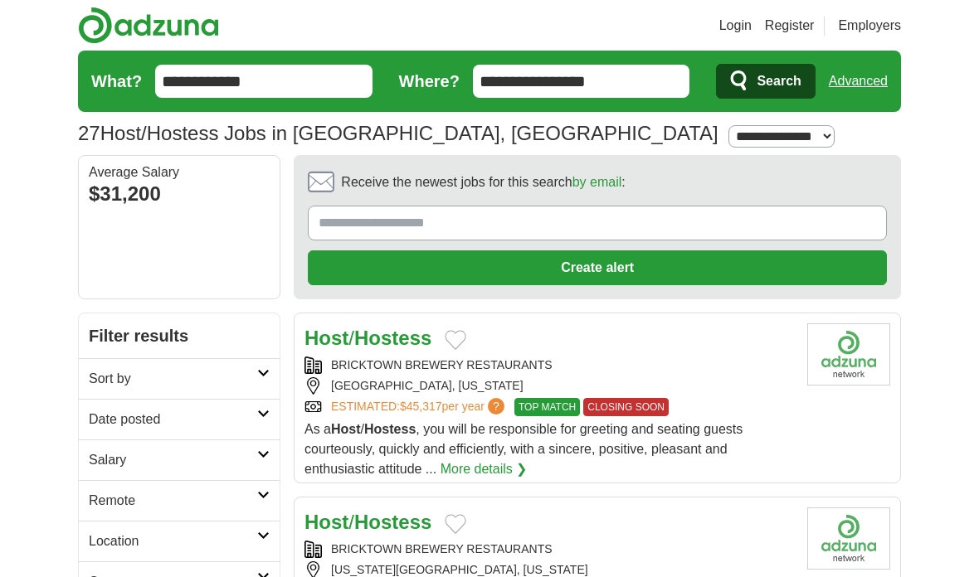 The image size is (979, 577). I want to click on a: Employers, so click(870, 26).